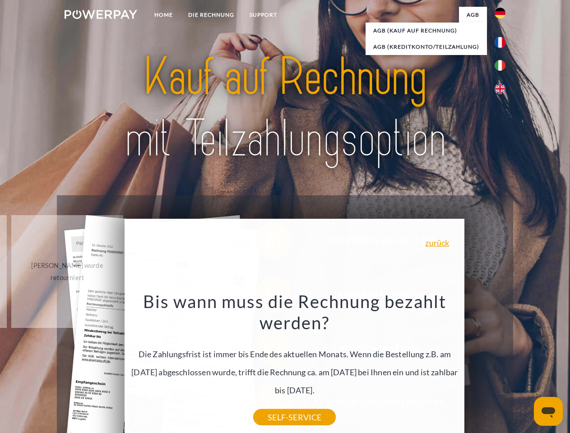 This screenshot has width=570, height=433. I want to click on img: logo-powerpay-white.svg, so click(101, 14).